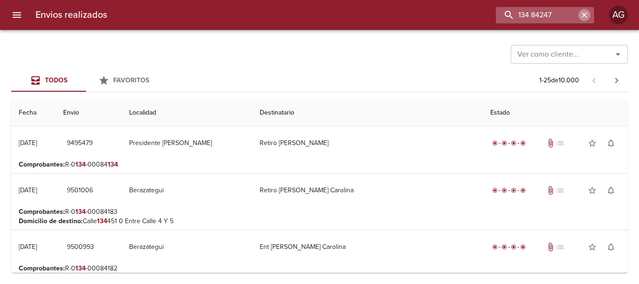  Describe the element at coordinates (367, 113) in the screenshot. I see `th: Destinatario` at that location.